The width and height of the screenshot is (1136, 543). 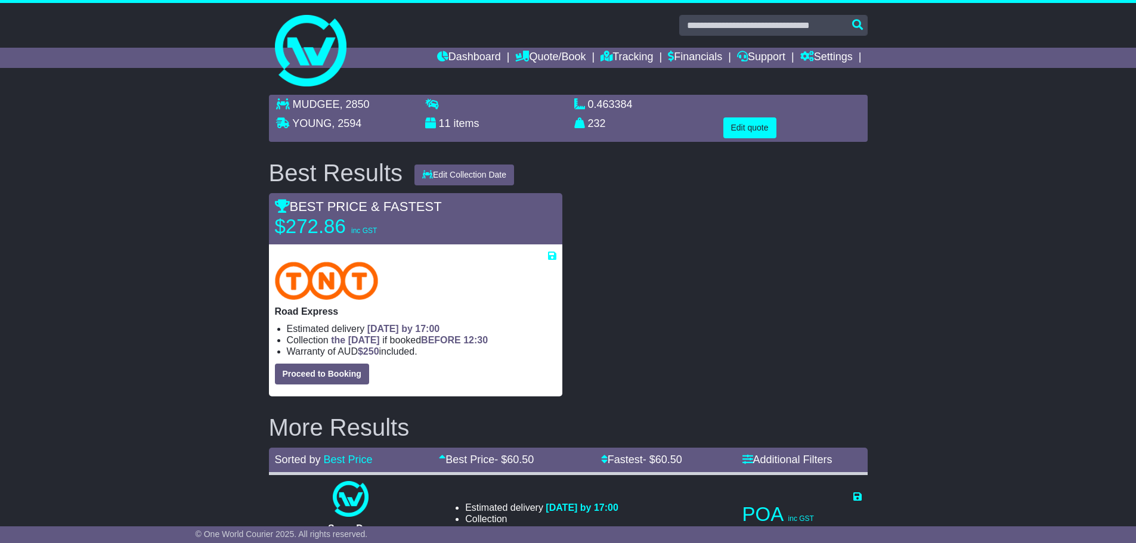 What do you see at coordinates (445, 123) in the screenshot?
I see `span: 11` at bounding box center [445, 123].